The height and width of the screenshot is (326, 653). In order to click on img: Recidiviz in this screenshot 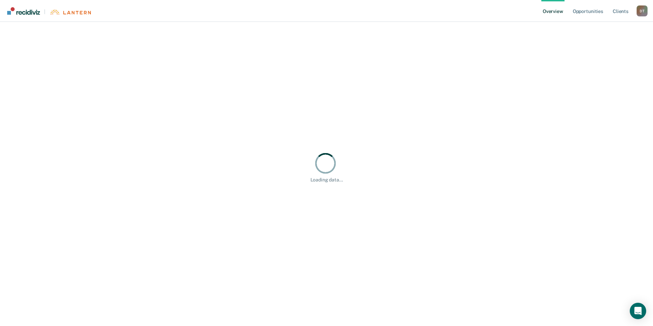, I will do `click(24, 11)`.